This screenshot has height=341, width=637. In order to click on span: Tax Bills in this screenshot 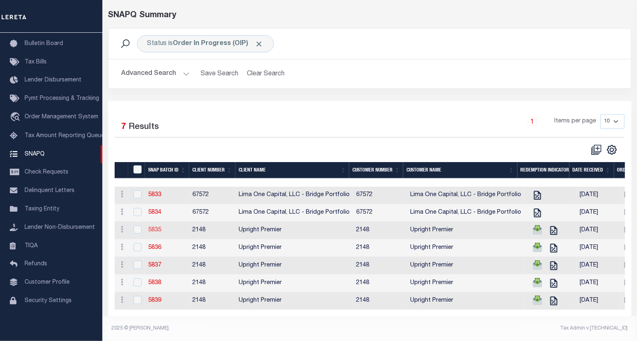, I will do `click(36, 62)`.